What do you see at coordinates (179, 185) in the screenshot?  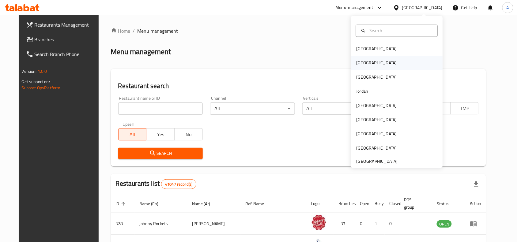 I see `span: 41047 record(s)` at bounding box center [179, 185].